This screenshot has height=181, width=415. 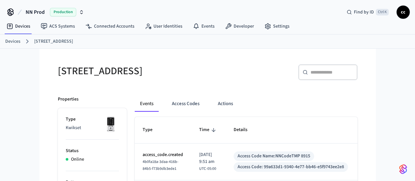 What do you see at coordinates (367, 12) in the screenshot?
I see `div: Find by IDCtrl K` at bounding box center [367, 12].